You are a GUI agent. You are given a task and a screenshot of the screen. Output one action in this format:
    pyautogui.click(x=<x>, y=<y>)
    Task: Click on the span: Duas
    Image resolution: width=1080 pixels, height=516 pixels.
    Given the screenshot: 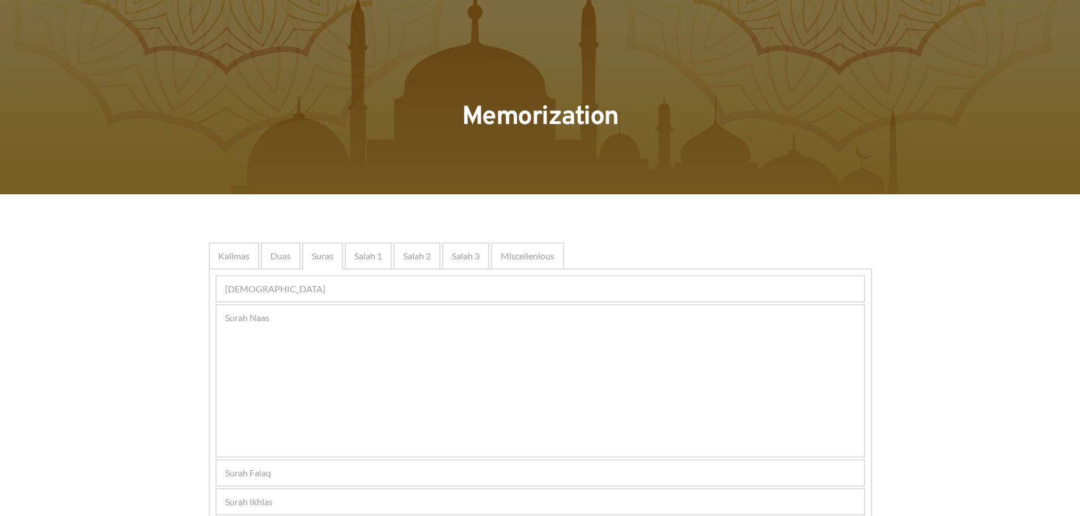 What is the action you would take?
    pyautogui.click(x=281, y=256)
    